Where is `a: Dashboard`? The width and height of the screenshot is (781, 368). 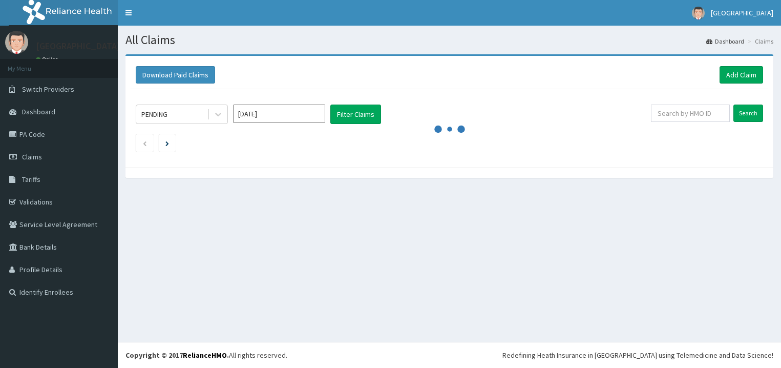 a: Dashboard is located at coordinates (725, 41).